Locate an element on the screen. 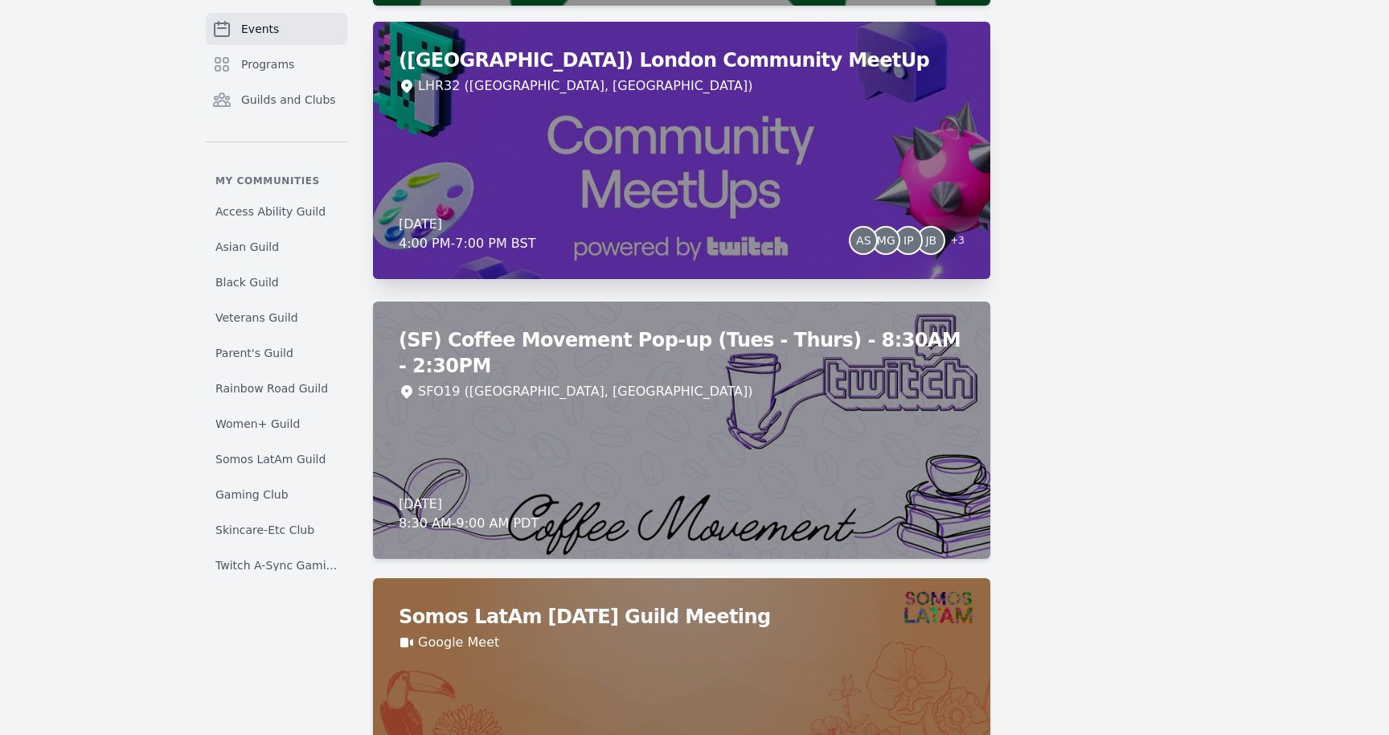 The height and width of the screenshot is (735, 1389). h2: (SF) Coffee Movement Pop-up (Tues - Thurs) - 8:30AM - 2:30PM is located at coordinates (682, 353).